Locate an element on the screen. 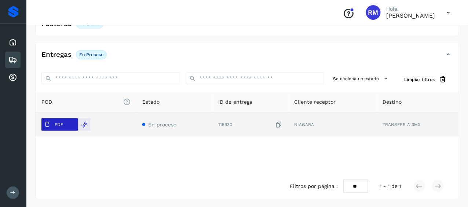 The image size is (468, 207). span: POD is located at coordinates (86, 102).